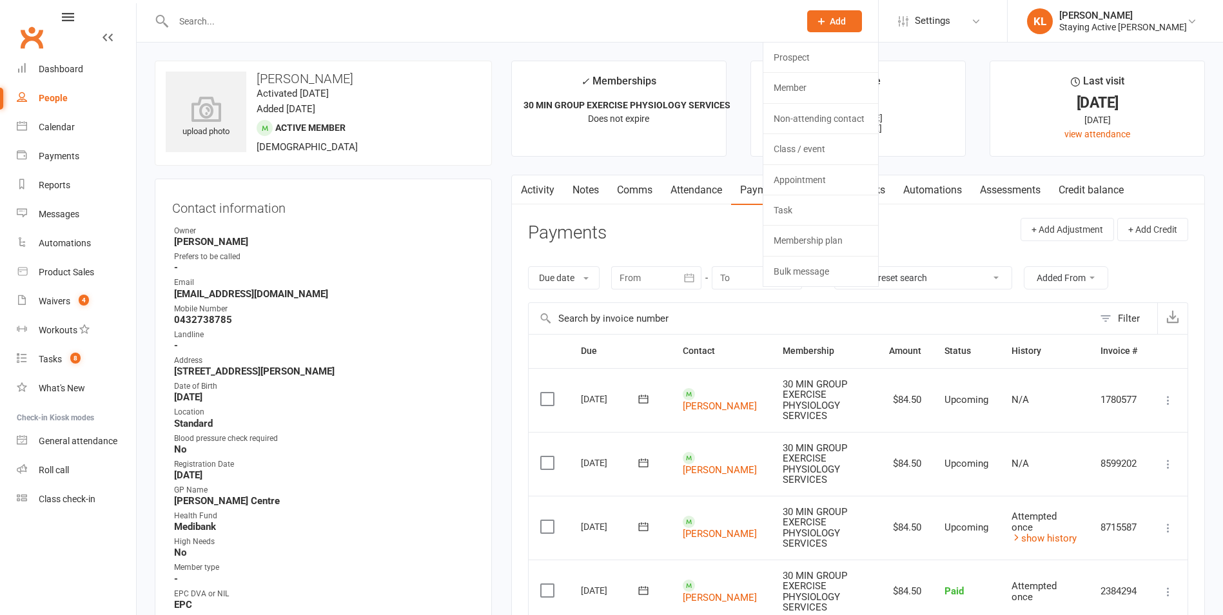 Image resolution: width=1223 pixels, height=615 pixels. Describe the element at coordinates (967, 351) in the screenshot. I see `th: Status` at that location.